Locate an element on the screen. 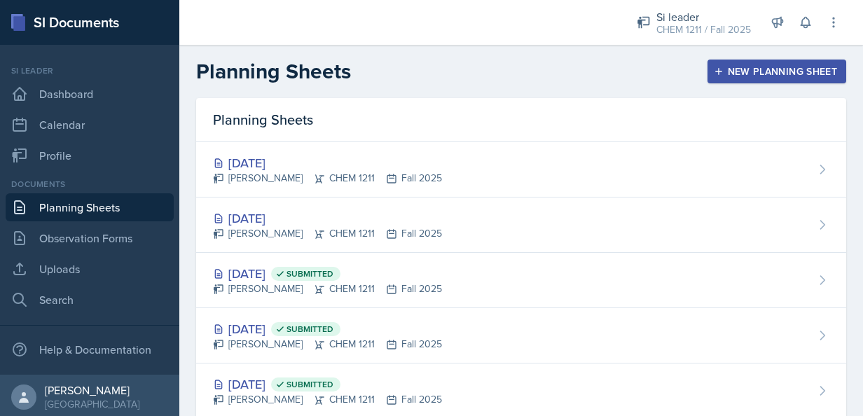 This screenshot has width=863, height=416. a: Dashboard is located at coordinates (90, 94).